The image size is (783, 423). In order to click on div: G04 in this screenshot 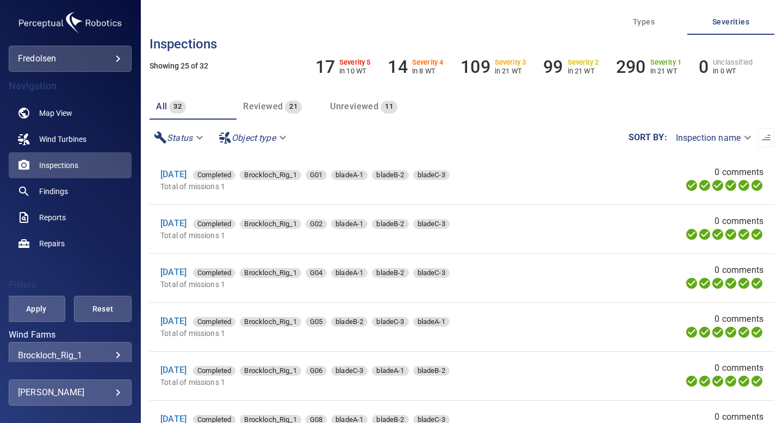, I will do `click(316, 273)`.